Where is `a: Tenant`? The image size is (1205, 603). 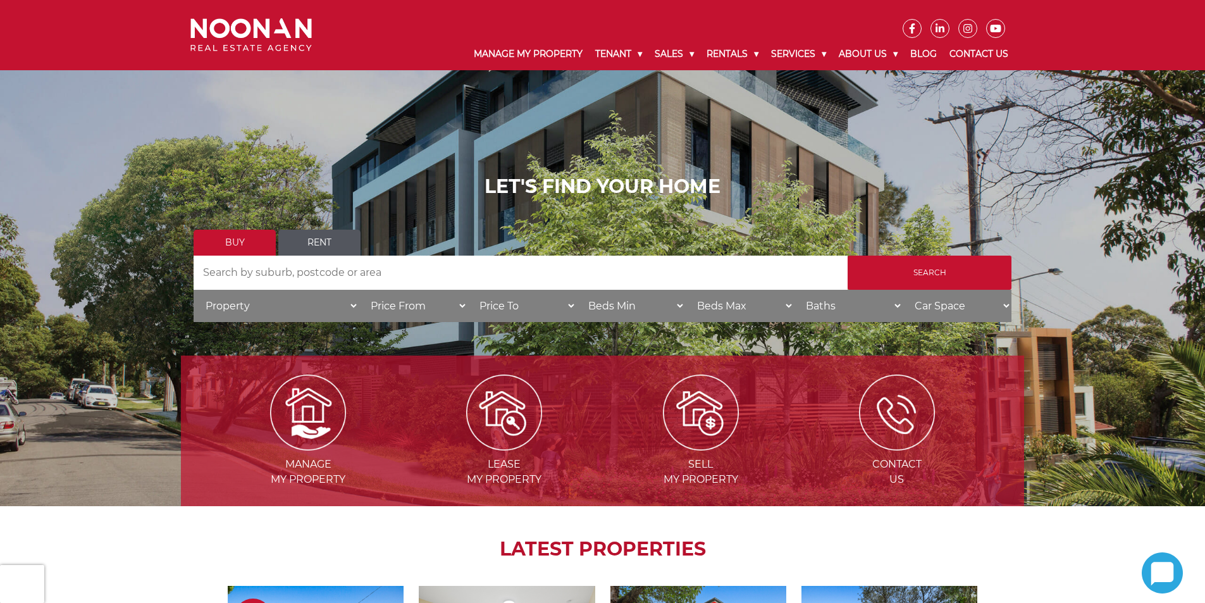 a: Tenant is located at coordinates (619, 54).